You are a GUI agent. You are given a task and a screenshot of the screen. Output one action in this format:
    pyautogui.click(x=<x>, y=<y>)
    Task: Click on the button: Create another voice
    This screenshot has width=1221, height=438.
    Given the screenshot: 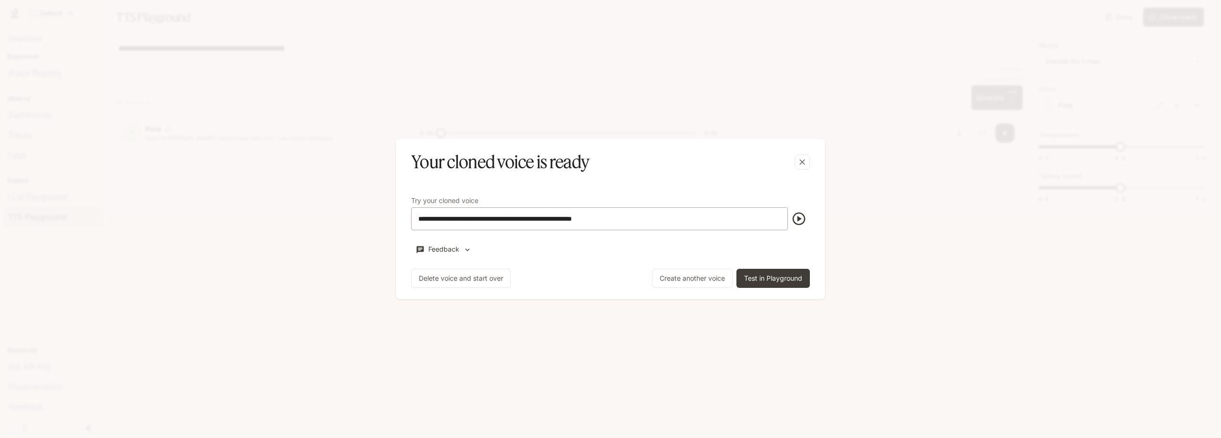 What is the action you would take?
    pyautogui.click(x=692, y=278)
    